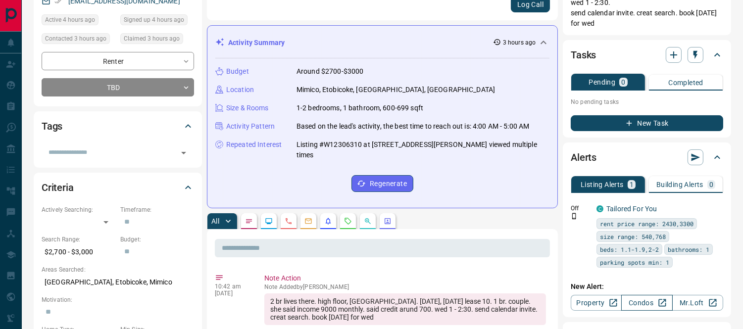 Image resolution: width=743 pixels, height=329 pixels. Describe the element at coordinates (602, 185) in the screenshot. I see `p: Listing Alerts` at that location.